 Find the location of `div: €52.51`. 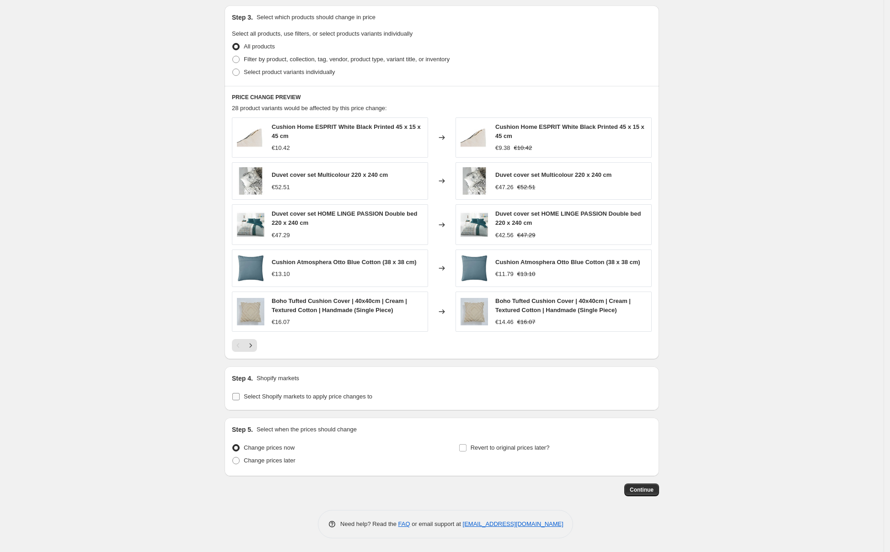

div: €52.51 is located at coordinates (281, 187).